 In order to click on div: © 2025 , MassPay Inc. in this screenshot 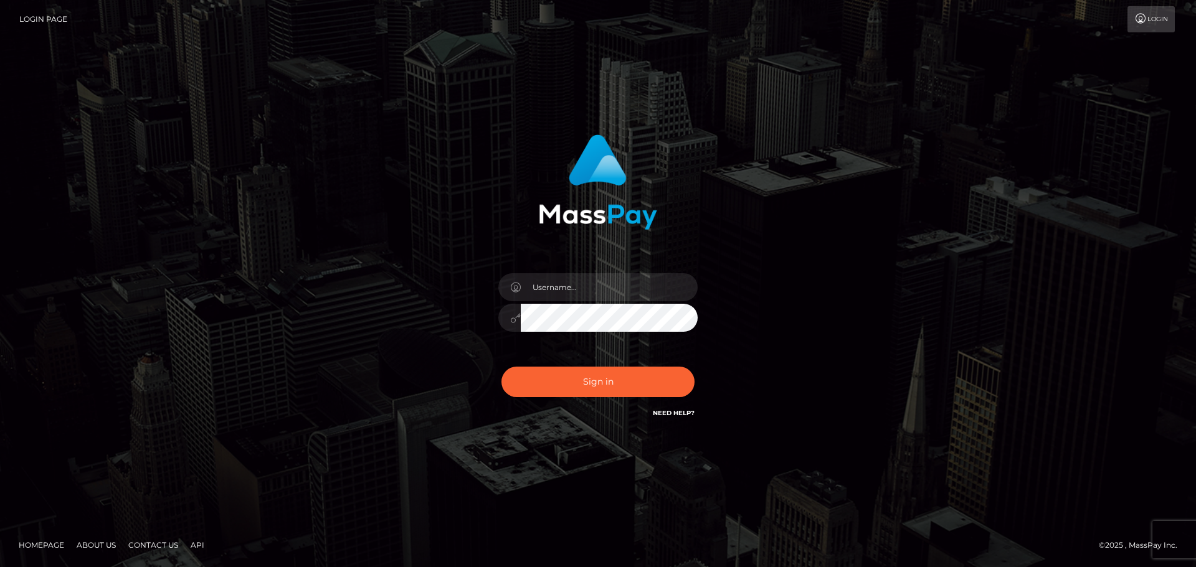, I will do `click(1142, 546)`.